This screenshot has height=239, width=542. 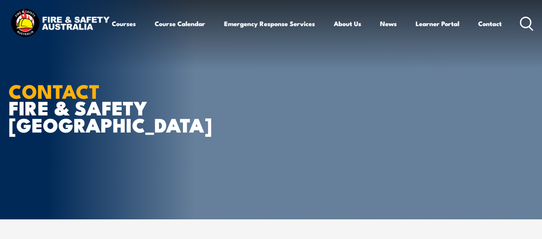 What do you see at coordinates (490, 24) in the screenshot?
I see `a: Contact` at bounding box center [490, 24].